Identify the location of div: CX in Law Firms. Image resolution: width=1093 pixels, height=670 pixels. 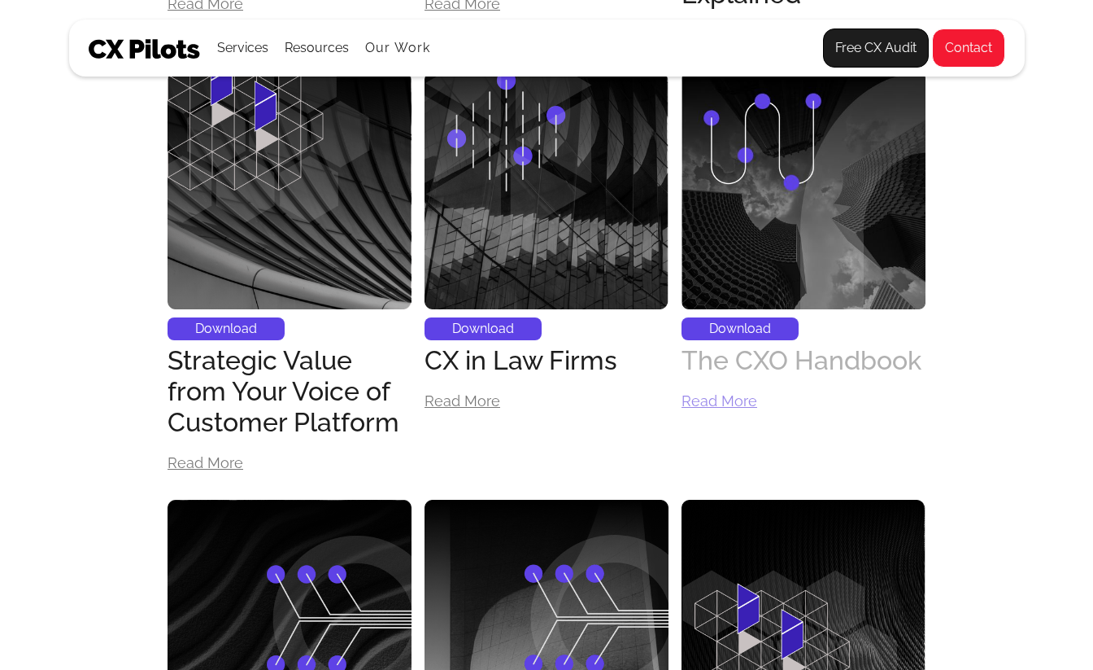
(521, 360).